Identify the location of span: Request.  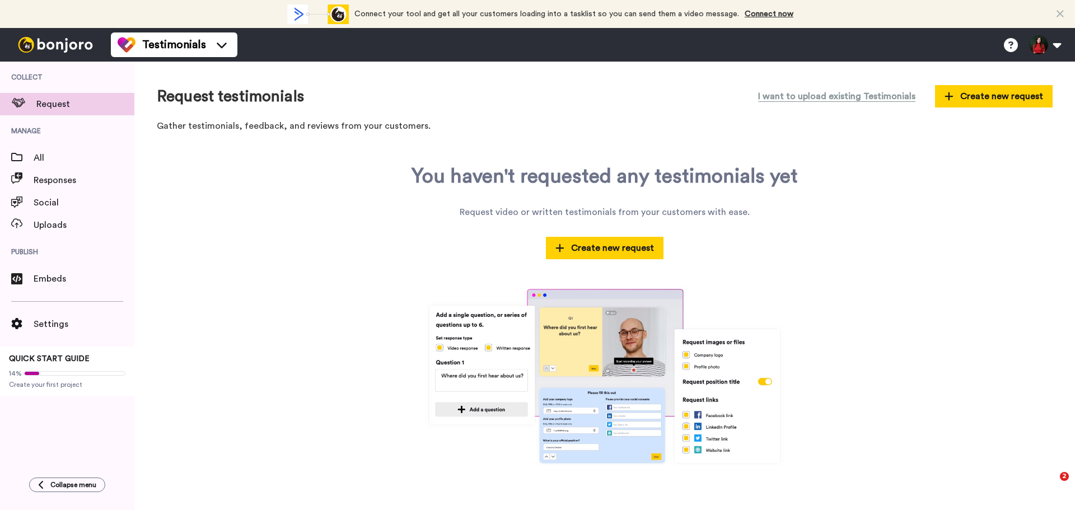
(85, 104).